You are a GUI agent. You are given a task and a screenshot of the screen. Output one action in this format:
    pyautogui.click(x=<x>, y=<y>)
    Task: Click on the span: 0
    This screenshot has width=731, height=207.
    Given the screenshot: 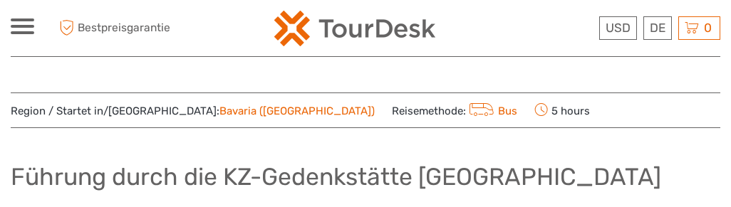 What is the action you would take?
    pyautogui.click(x=708, y=28)
    